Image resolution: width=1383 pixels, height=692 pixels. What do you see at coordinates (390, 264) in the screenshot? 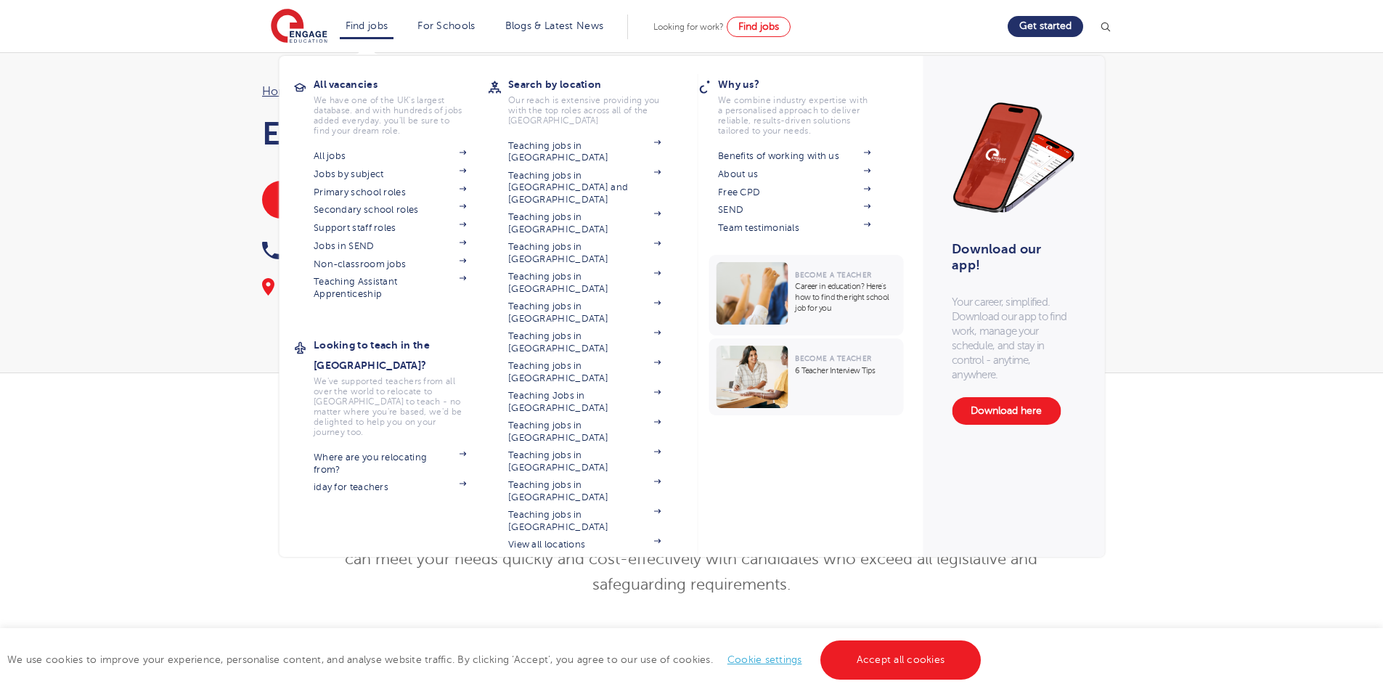
I see `a: Non-classroom jobs` at bounding box center [390, 264].